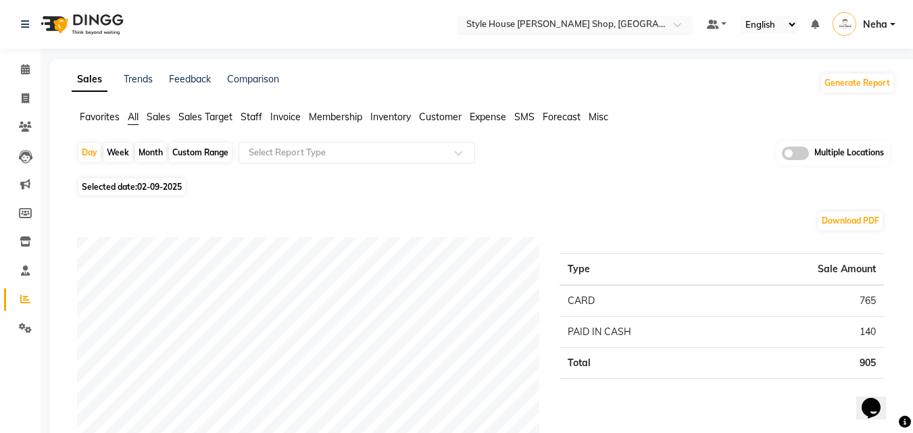 The height and width of the screenshot is (433, 913). What do you see at coordinates (89, 153) in the screenshot?
I see `div: Day` at bounding box center [89, 153].